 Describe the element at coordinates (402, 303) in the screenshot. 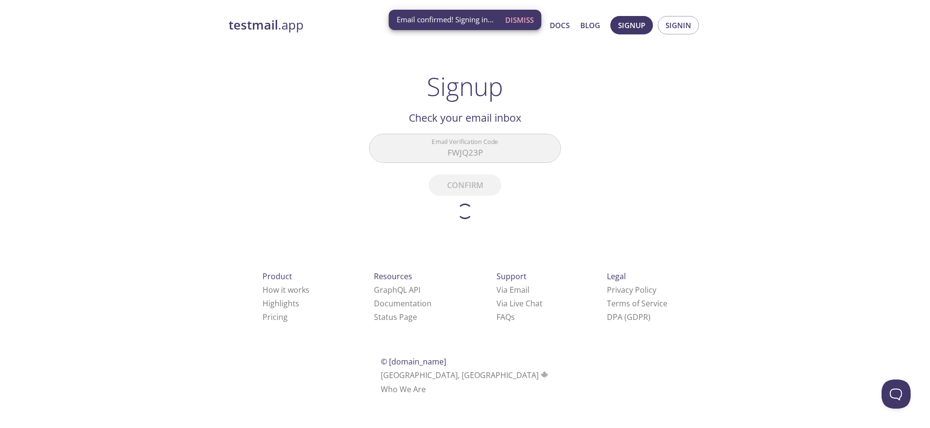

I see `a: Documentation` at that location.